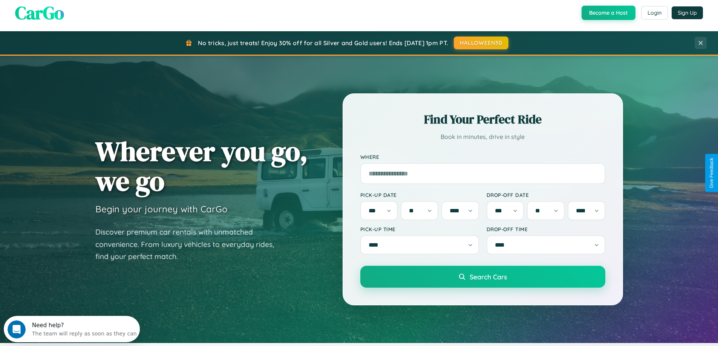 The width and height of the screenshot is (718, 346). Describe the element at coordinates (654, 13) in the screenshot. I see `button: Login` at that location.